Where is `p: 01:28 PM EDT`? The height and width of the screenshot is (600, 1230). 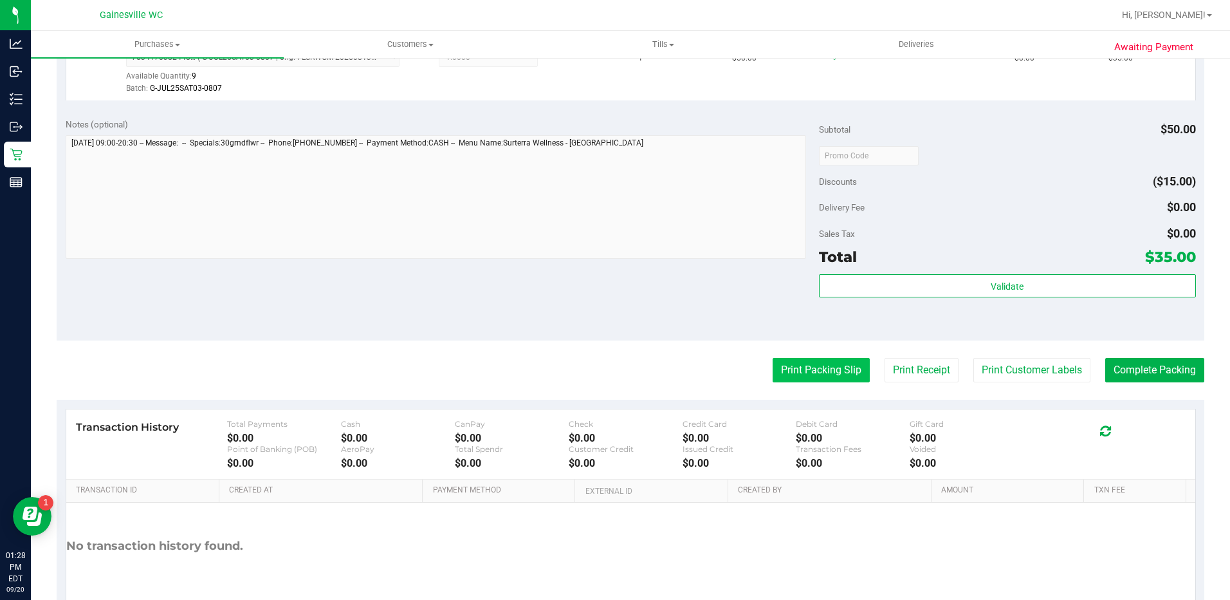 p: 01:28 PM EDT is located at coordinates (15, 567).